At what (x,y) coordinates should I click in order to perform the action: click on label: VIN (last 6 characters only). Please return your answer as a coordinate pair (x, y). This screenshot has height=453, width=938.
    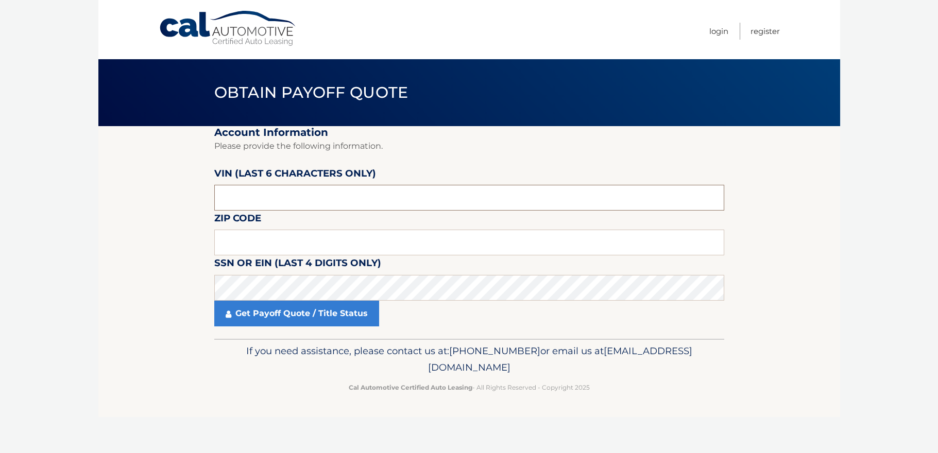
    Looking at the image, I should click on (295, 175).